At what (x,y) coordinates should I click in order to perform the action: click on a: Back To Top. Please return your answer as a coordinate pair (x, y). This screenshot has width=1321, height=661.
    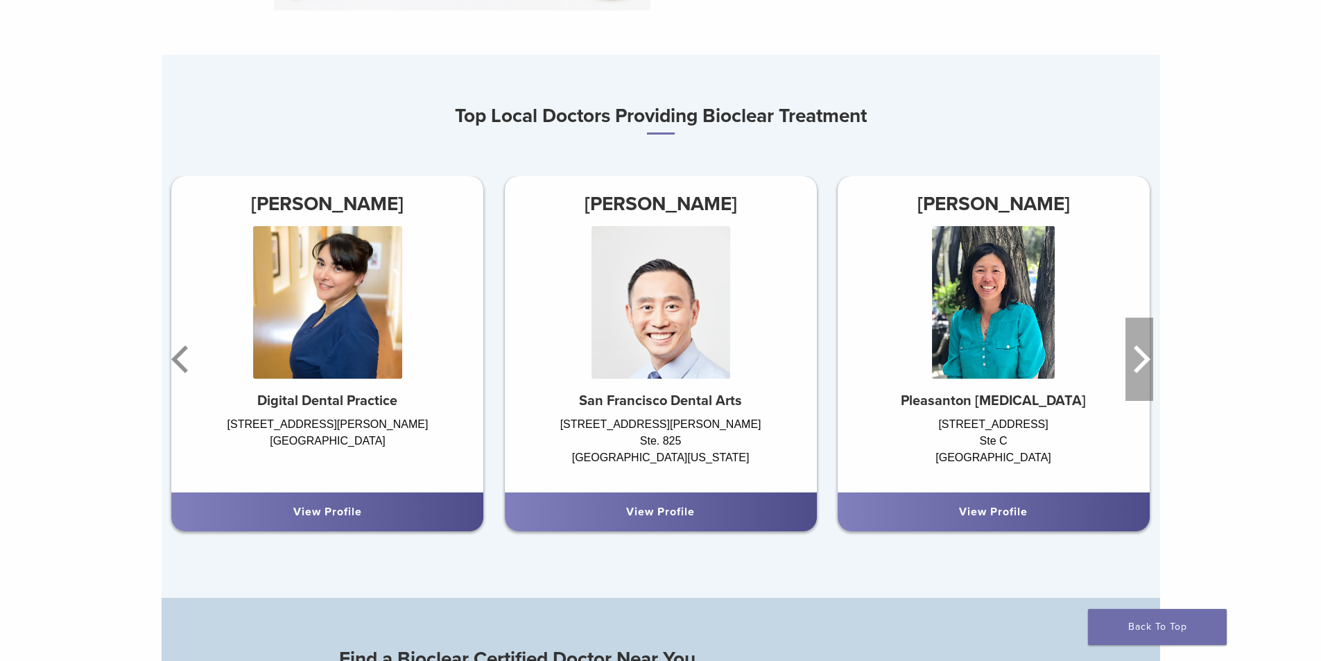
    Looking at the image, I should click on (1158, 627).